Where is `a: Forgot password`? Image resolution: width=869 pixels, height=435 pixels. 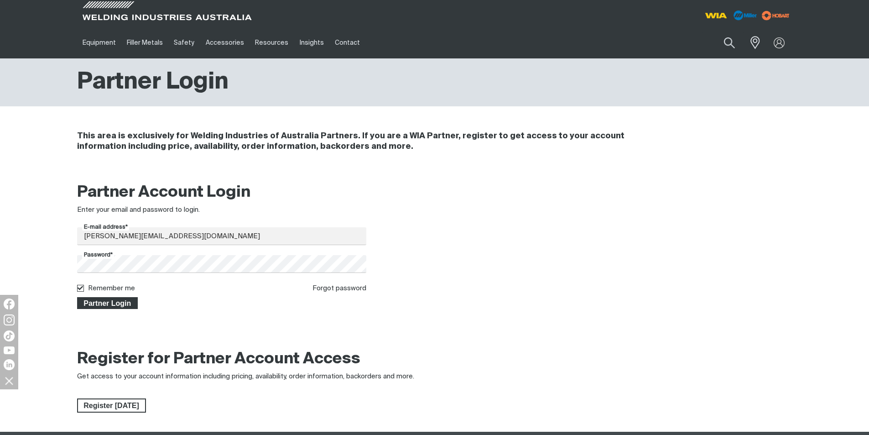
a: Forgot password is located at coordinates (339, 288).